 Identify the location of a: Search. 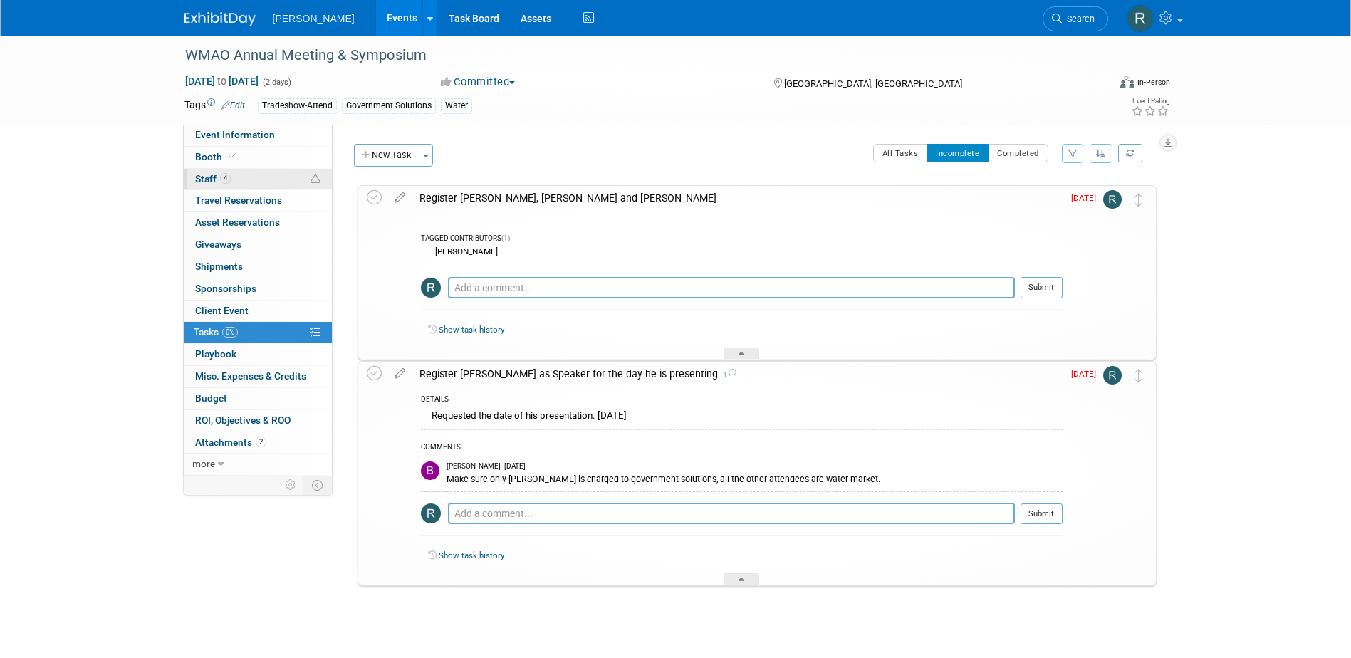
(1075, 19).